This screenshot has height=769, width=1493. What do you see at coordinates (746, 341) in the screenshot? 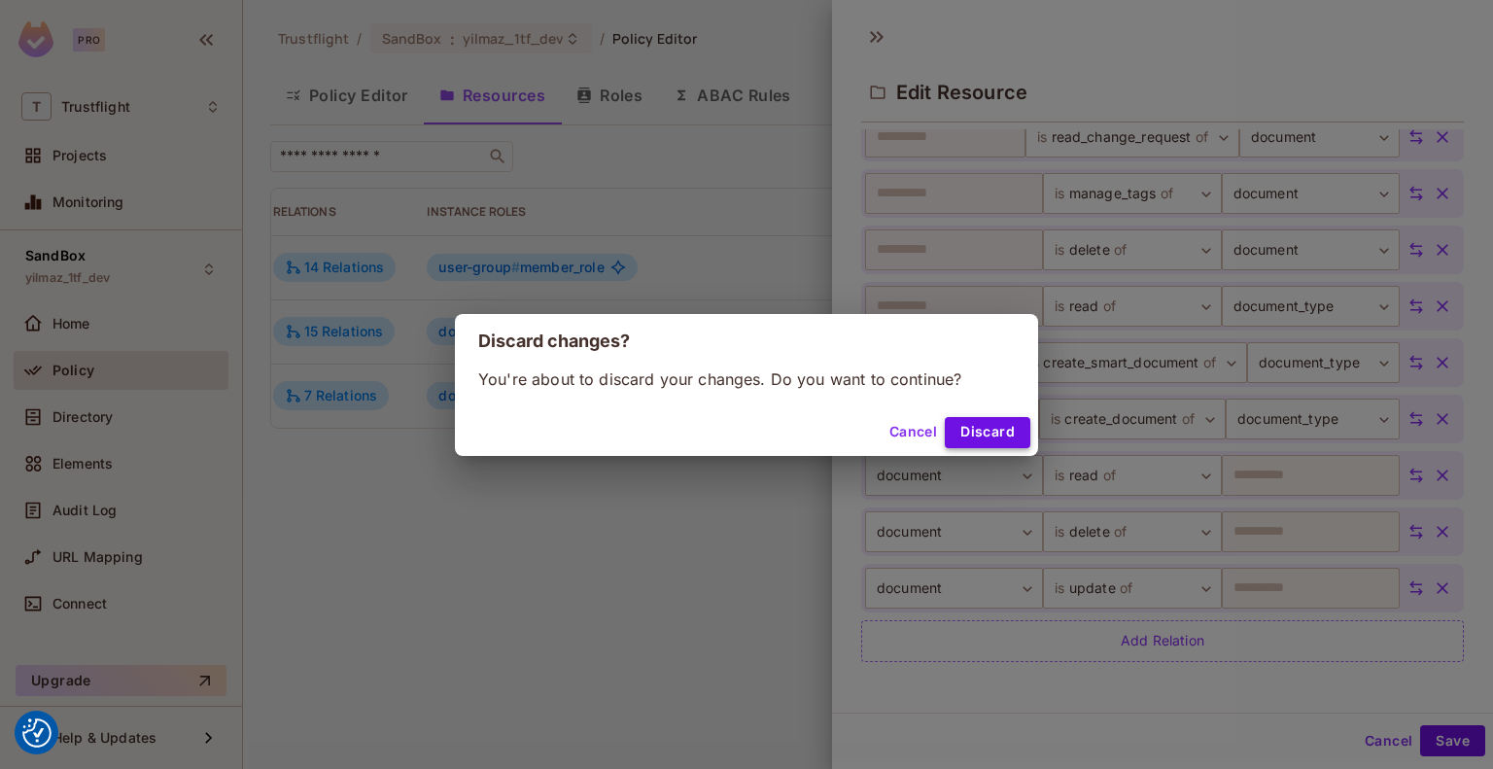
I see `h2: Discard changes?` at bounding box center [746, 341].